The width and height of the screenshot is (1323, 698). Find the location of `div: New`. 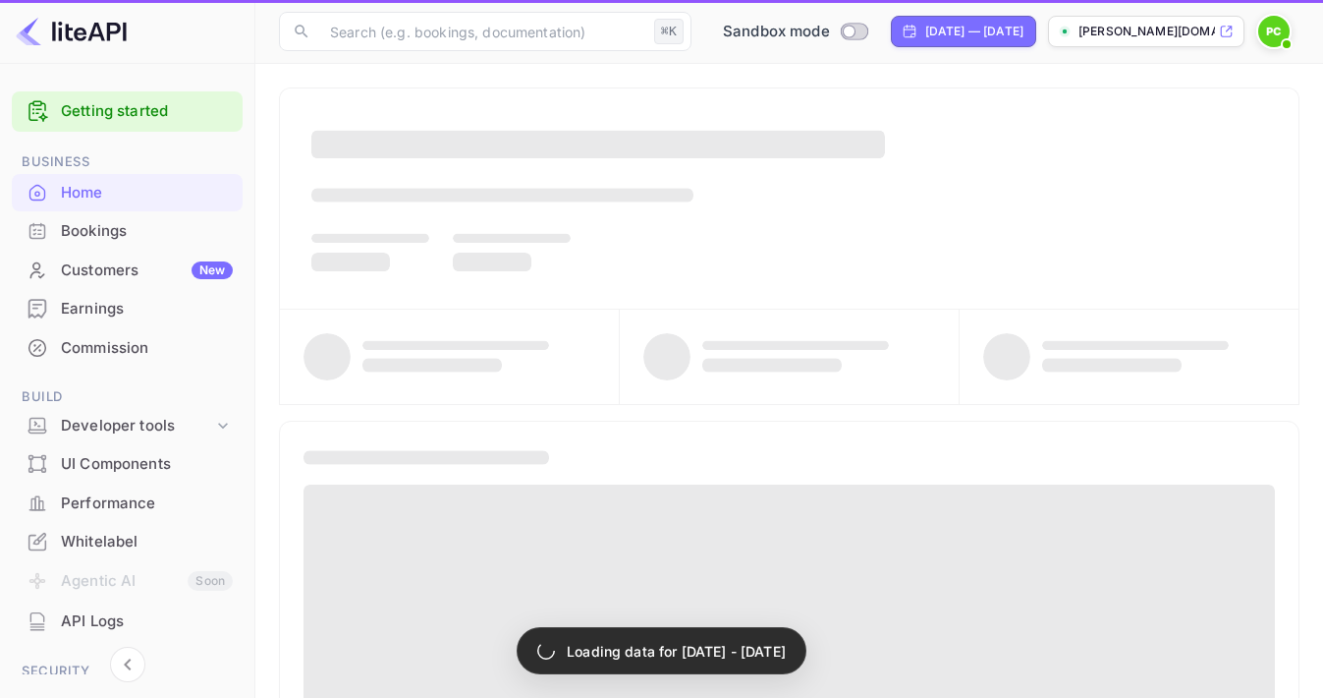

div: New is located at coordinates (212, 270).